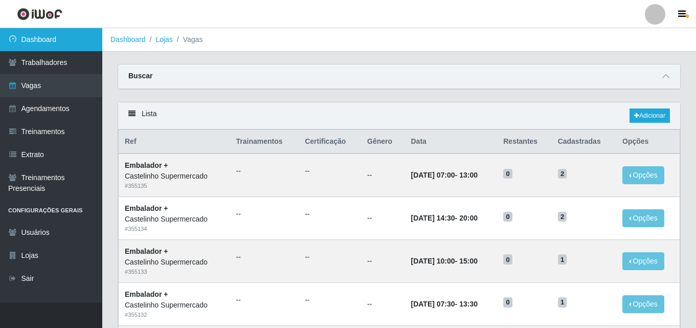  Describe the element at coordinates (399, 116) in the screenshot. I see `div: Lista` at that location.